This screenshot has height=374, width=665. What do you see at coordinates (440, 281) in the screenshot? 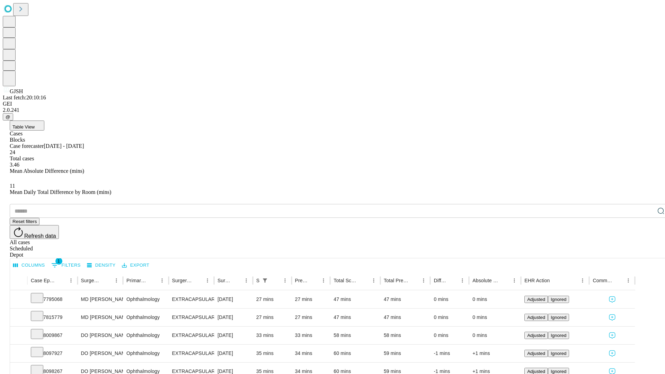
I see `div: Difference` at bounding box center [440, 281].